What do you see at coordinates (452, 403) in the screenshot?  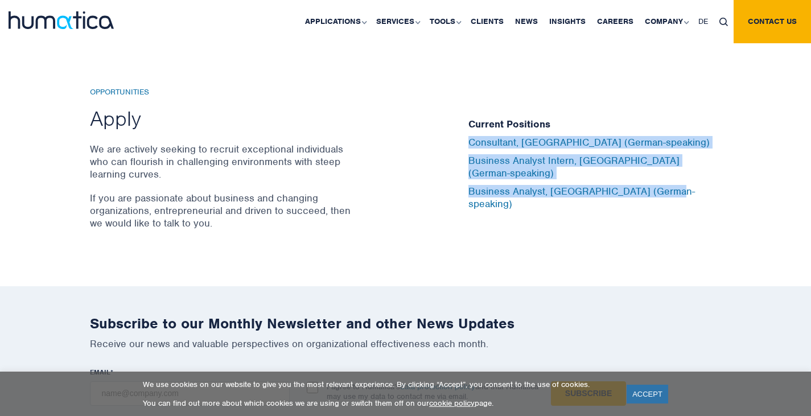 I see `a: cookie policy` at bounding box center [452, 403].